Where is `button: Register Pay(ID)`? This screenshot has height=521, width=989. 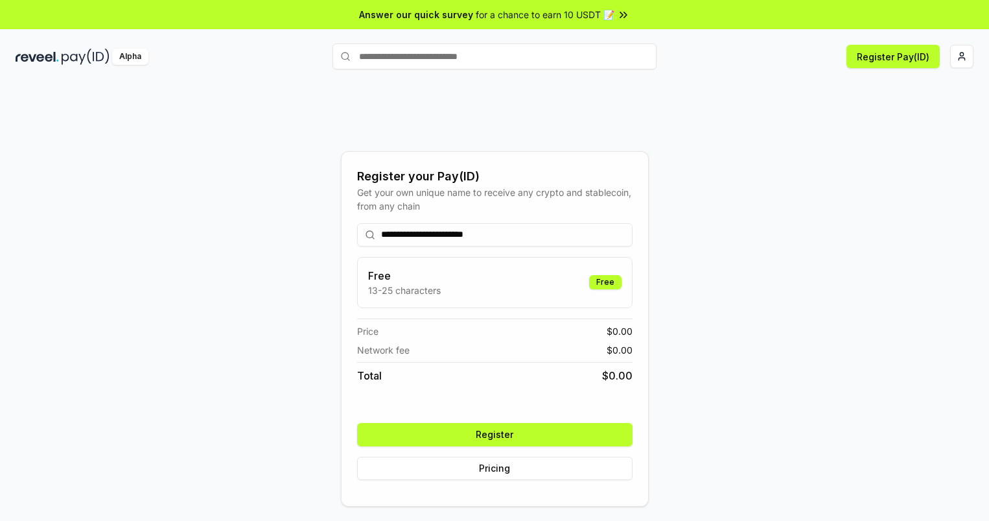
button: Register Pay(ID) is located at coordinates (893, 56).